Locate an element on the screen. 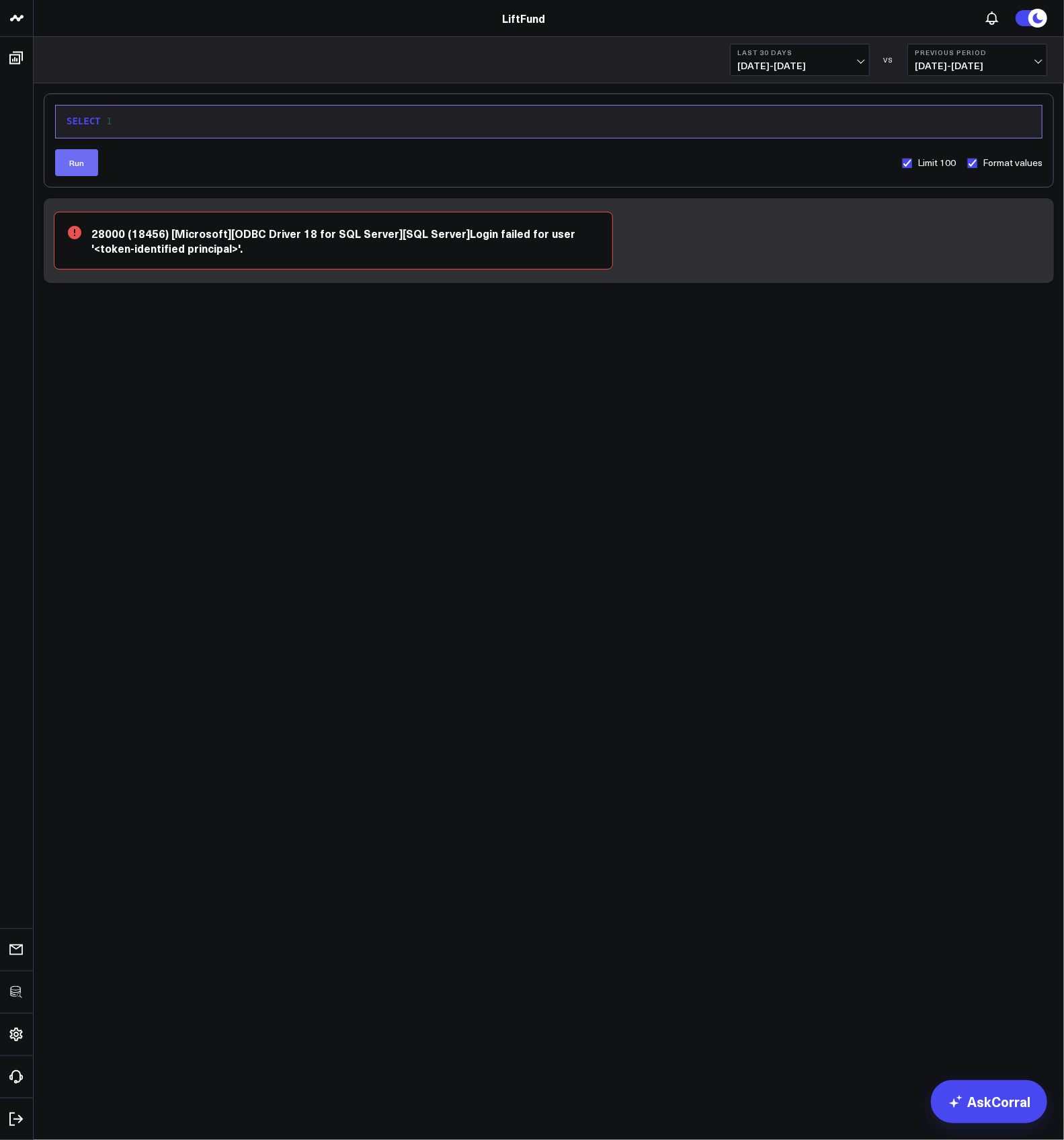 Image resolution: width=1064 pixels, height=1140 pixels. div: VS is located at coordinates (889, 60).